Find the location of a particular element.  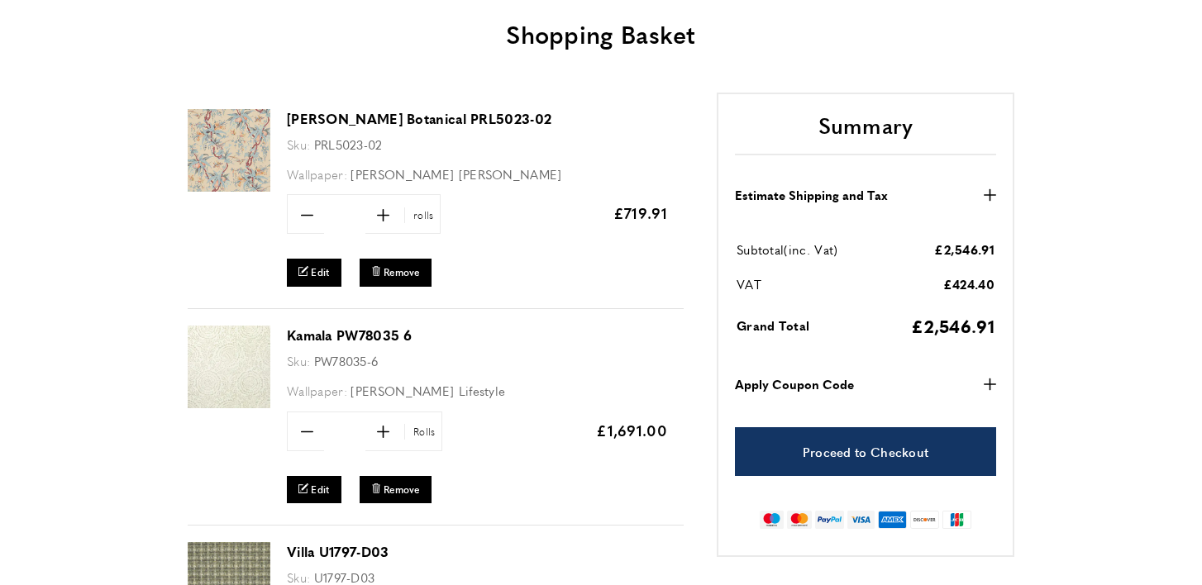

strong: Estimate Shipping and Tax is located at coordinates (811, 195).